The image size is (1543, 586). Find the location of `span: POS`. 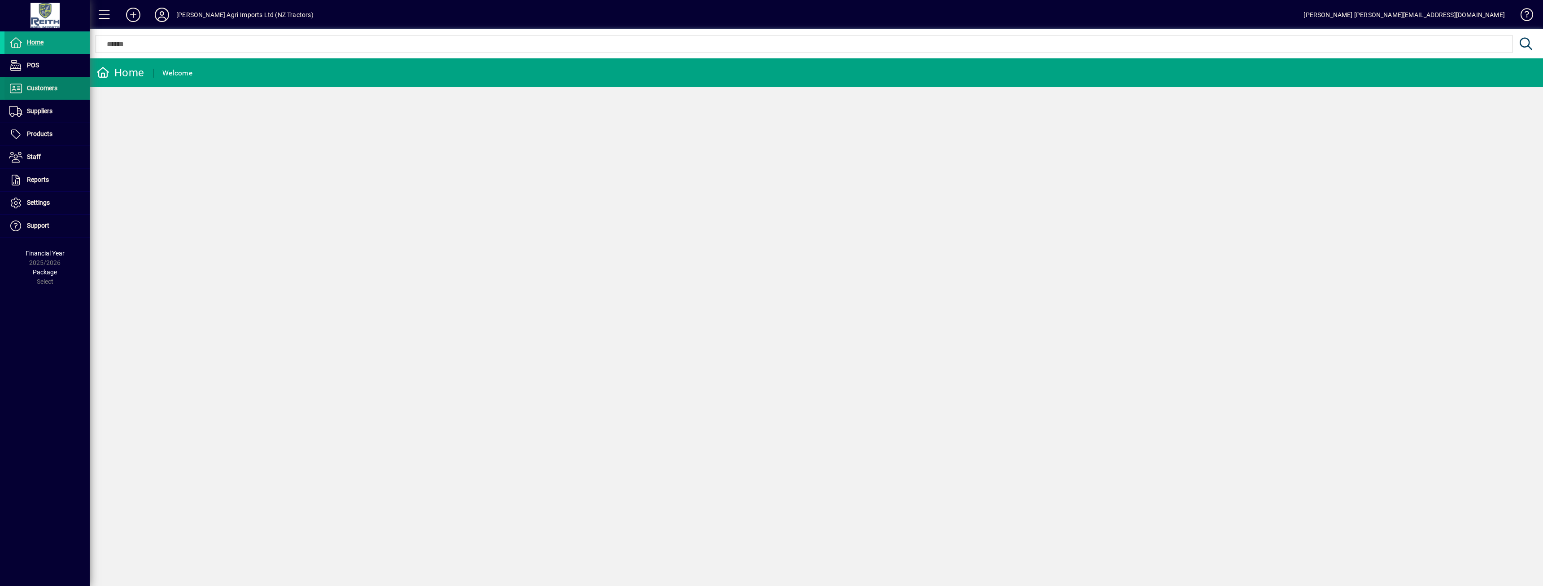

span: POS is located at coordinates (33, 65).